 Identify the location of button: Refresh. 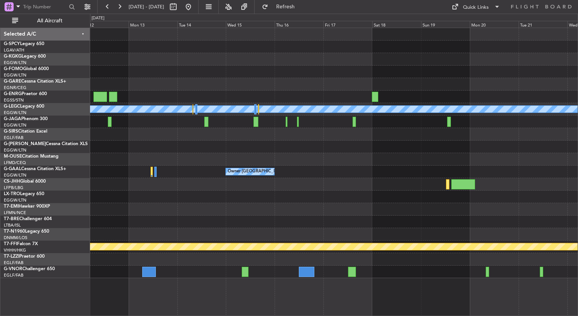
(281, 7).